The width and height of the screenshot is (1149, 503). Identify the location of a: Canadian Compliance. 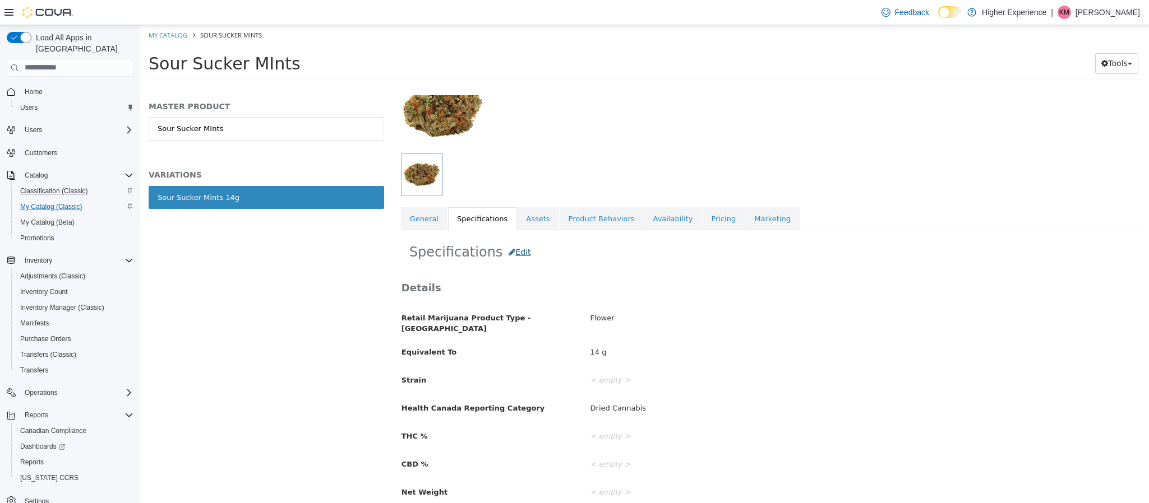
(53, 431).